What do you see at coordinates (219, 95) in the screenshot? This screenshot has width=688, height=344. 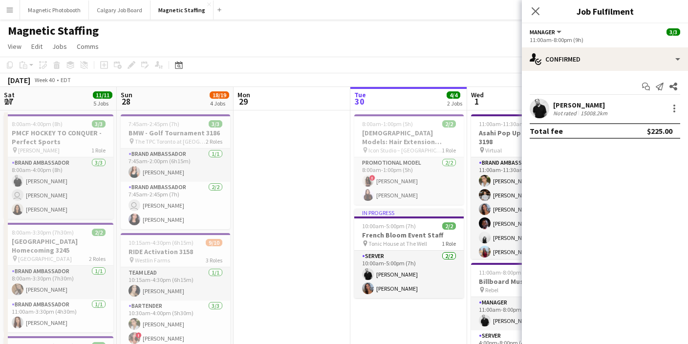 I see `span: 18/19` at bounding box center [219, 95].